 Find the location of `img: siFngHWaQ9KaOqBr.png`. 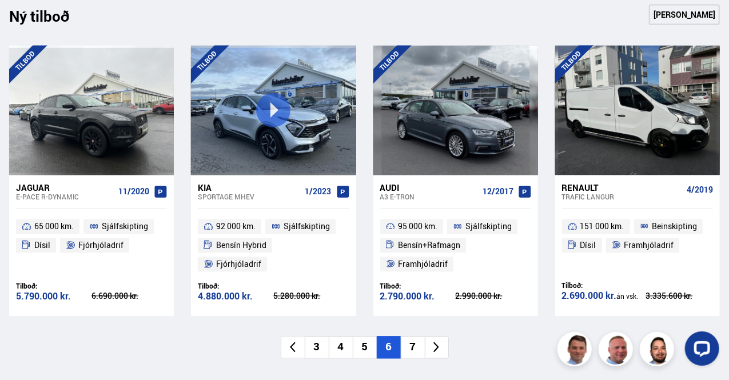

img: siFngHWaQ9KaOqBr.png is located at coordinates (617, 351).